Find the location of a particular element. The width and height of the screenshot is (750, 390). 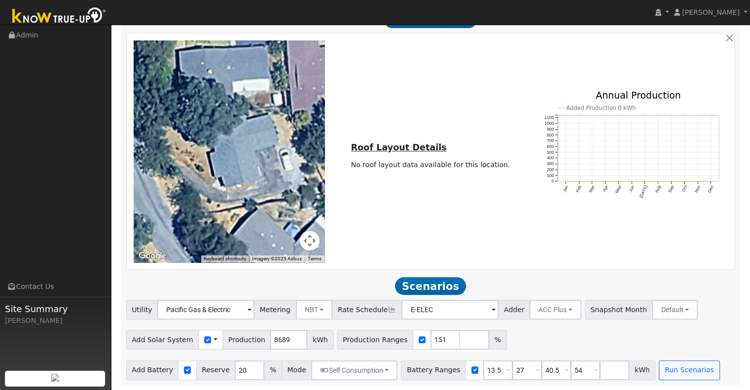

text: Jun is located at coordinates (631, 188).